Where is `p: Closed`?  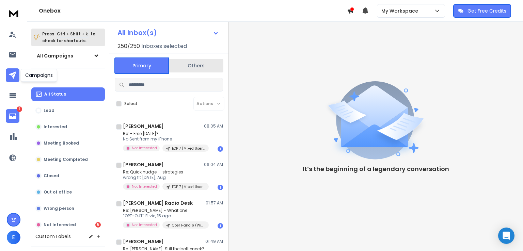
p: Closed is located at coordinates (51, 176).